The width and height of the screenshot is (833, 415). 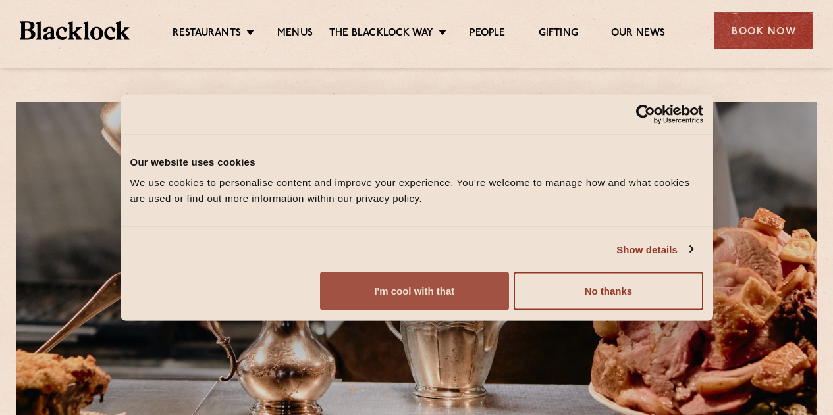 What do you see at coordinates (295, 34) in the screenshot?
I see `a: Menus` at bounding box center [295, 34].